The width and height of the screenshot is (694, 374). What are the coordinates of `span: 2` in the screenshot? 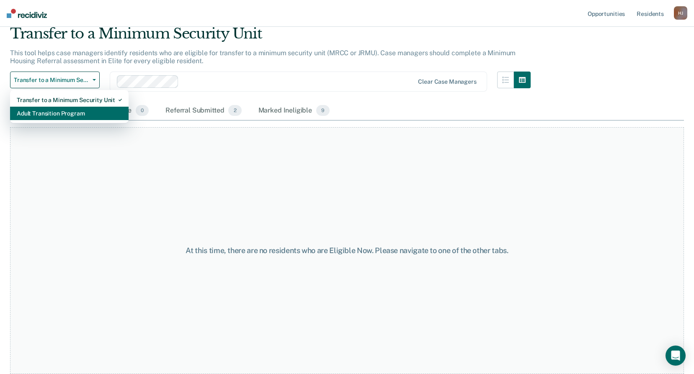 It's located at (234, 111).